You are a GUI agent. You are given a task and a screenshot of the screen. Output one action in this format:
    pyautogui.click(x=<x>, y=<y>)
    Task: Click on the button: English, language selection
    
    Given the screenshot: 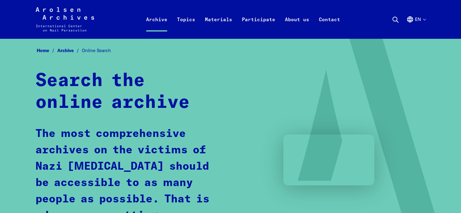 What is the action you would take?
    pyautogui.click(x=416, y=27)
    